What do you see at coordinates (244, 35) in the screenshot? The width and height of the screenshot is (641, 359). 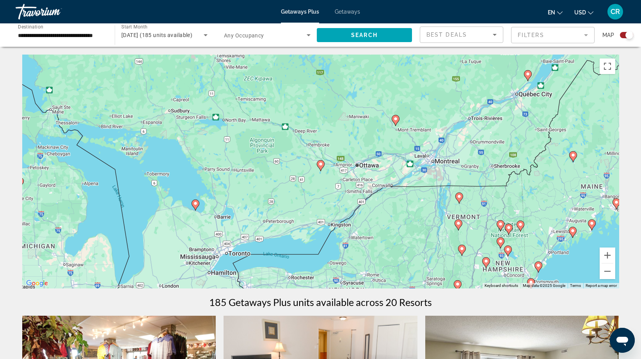 I see `span: Any Occupancy` at bounding box center [244, 35].